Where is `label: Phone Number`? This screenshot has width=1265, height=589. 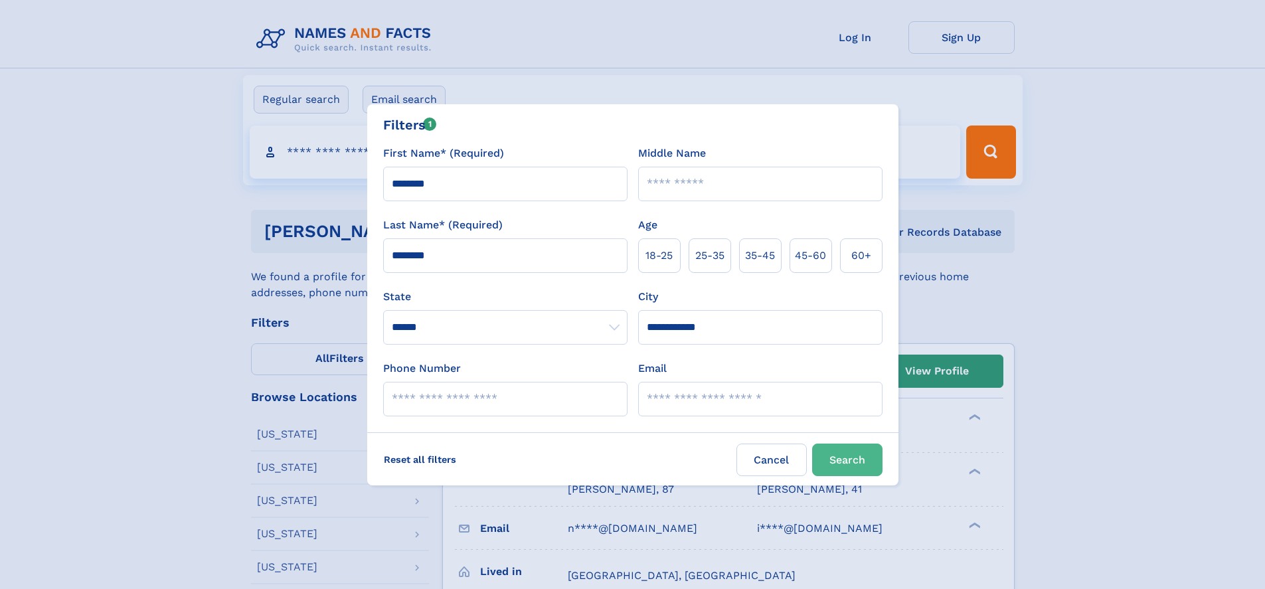 label: Phone Number is located at coordinates (422, 369).